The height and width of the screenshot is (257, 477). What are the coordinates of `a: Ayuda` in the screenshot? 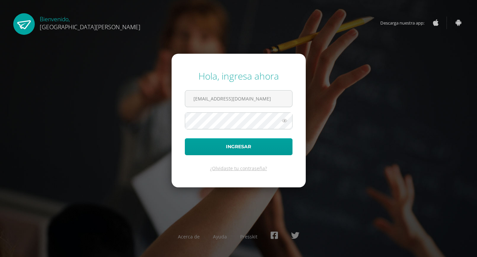 It's located at (220, 236).